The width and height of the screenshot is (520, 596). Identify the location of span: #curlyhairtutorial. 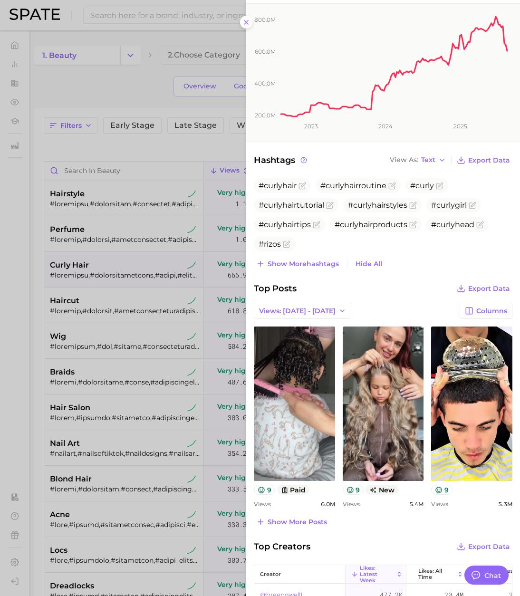
(291, 205).